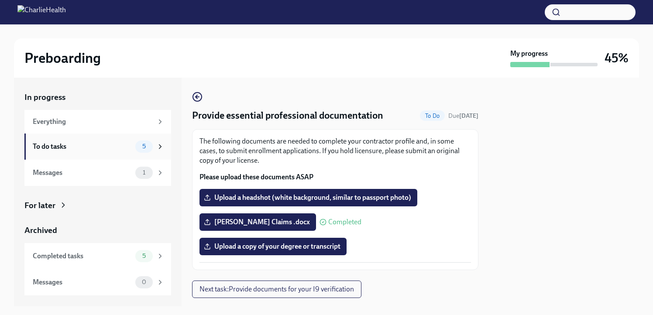  What do you see at coordinates (273, 247) in the screenshot?
I see `label: Upload a copy of your degree or transcript` at bounding box center [273, 247].